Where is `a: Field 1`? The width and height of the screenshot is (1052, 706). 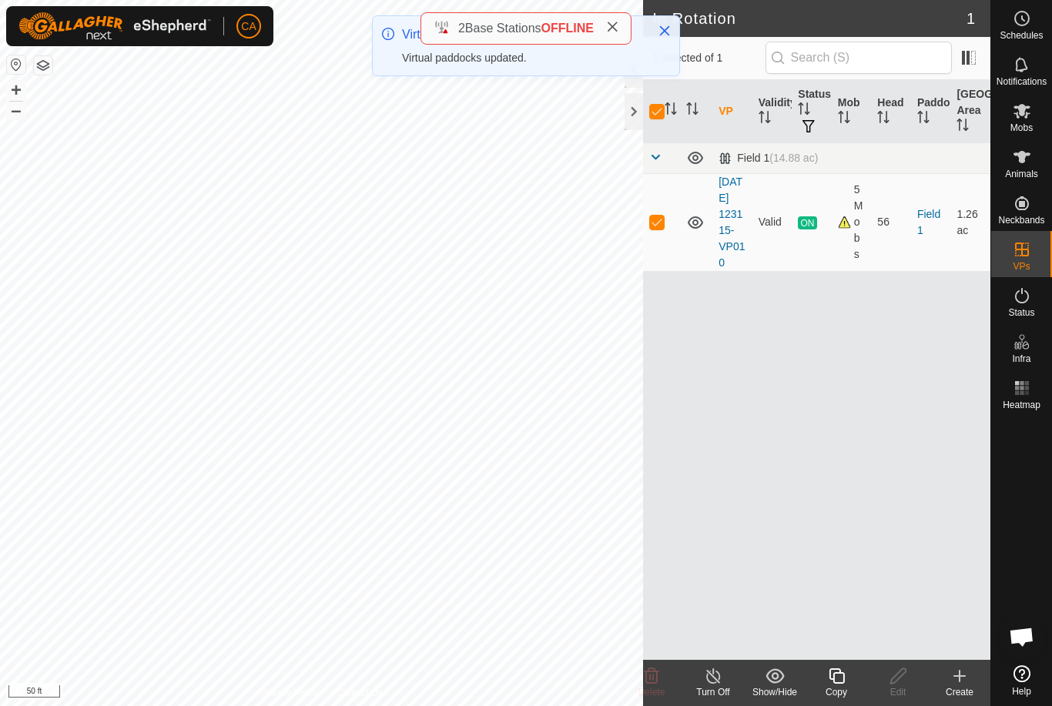
a: Field 1 is located at coordinates (929, 222).